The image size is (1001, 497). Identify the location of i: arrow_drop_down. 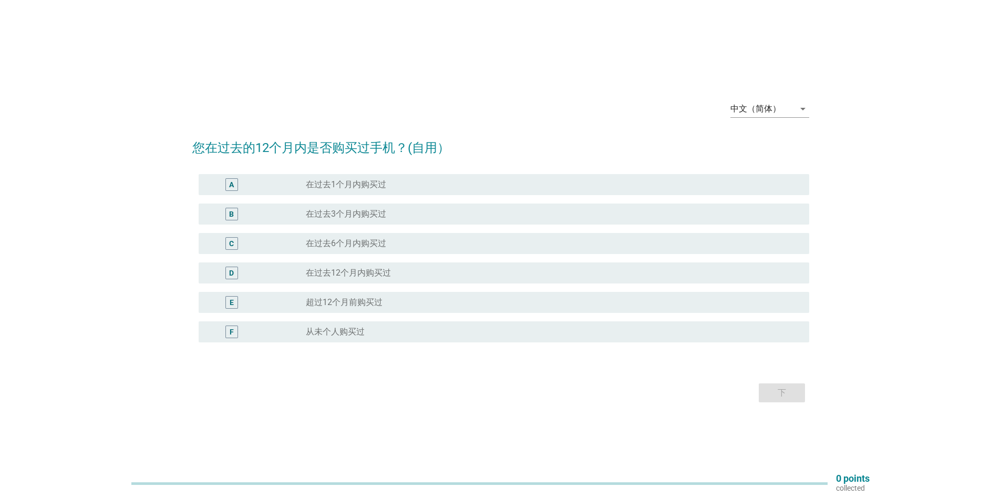
(803, 109).